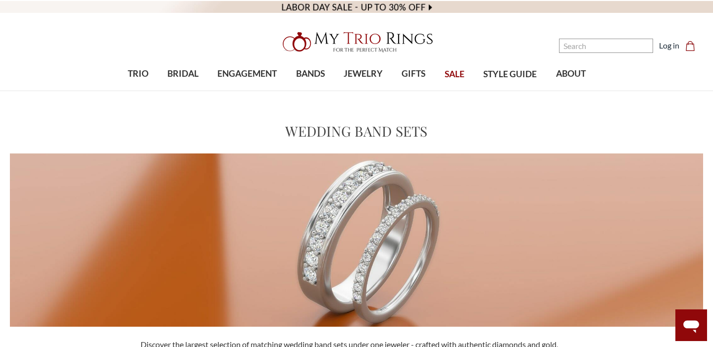 The width and height of the screenshot is (713, 347). I want to click on input: Search, so click(606, 46).